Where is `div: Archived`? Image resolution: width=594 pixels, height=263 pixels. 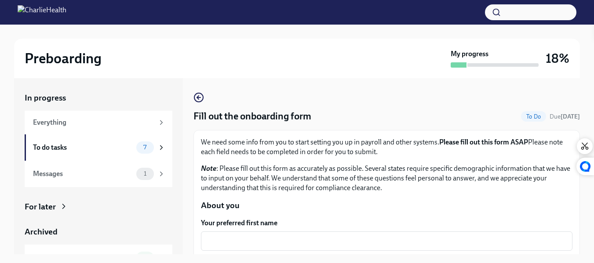 div: Archived is located at coordinates (98, 232).